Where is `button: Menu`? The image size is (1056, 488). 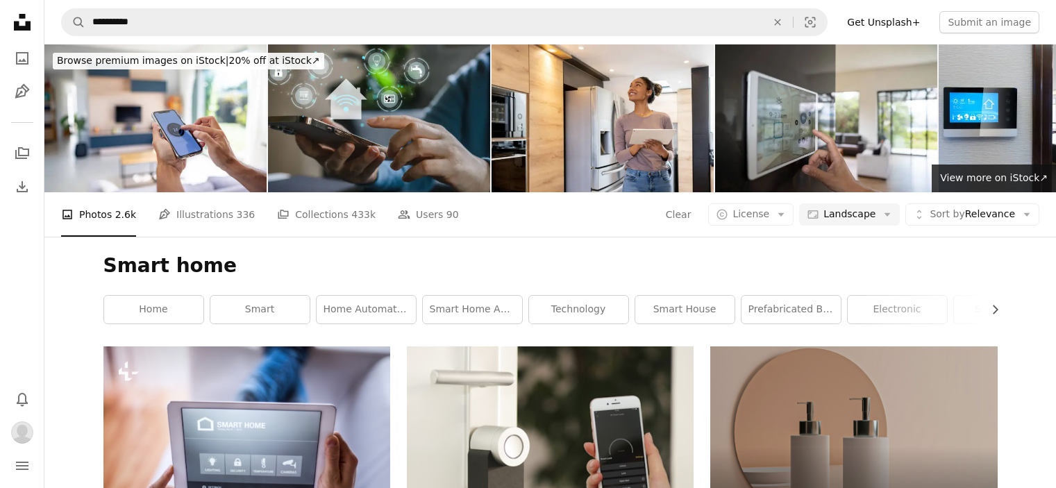 button: Menu is located at coordinates (22, 466).